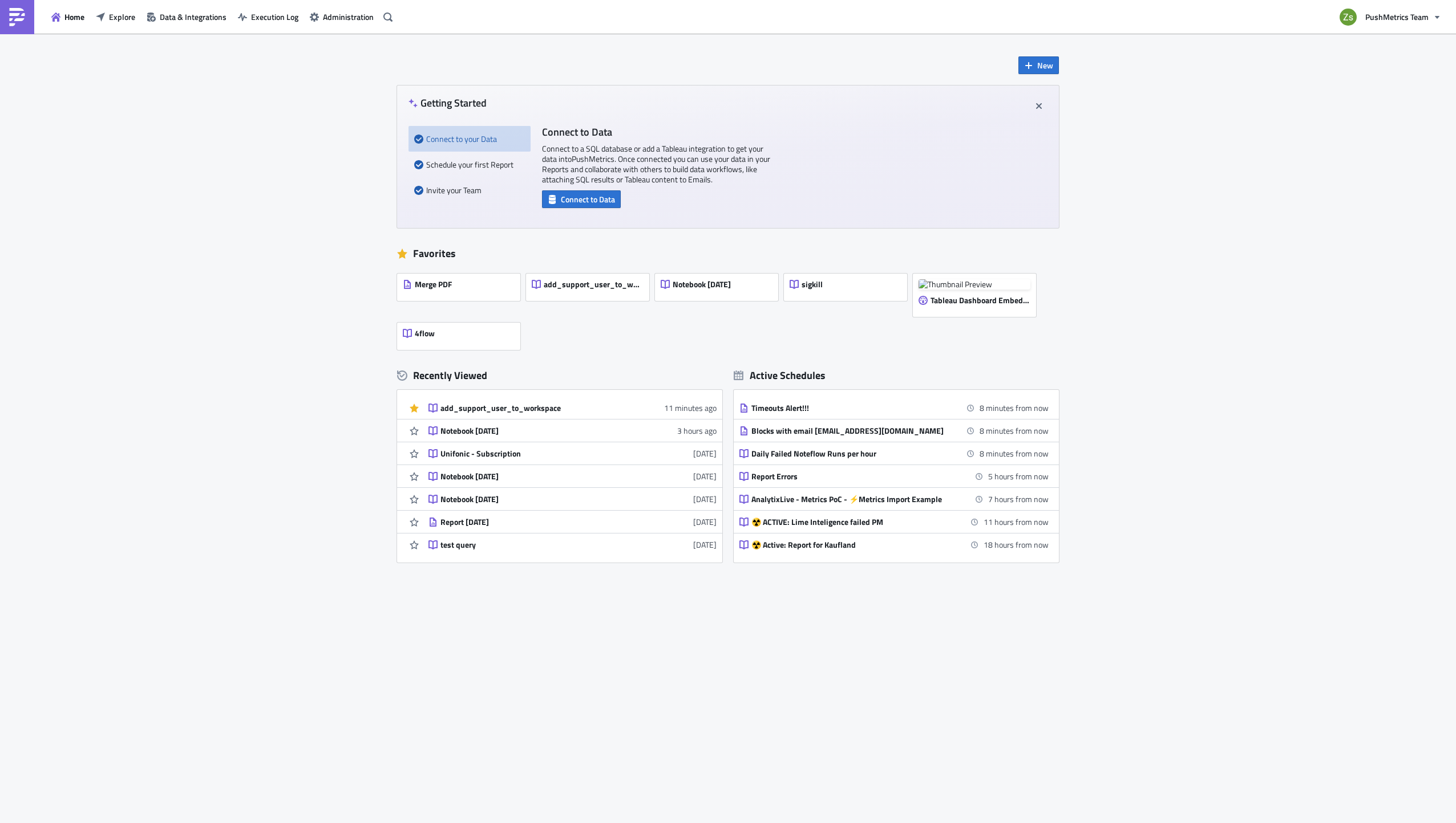 Image resolution: width=1456 pixels, height=823 pixels. What do you see at coordinates (342, 17) in the screenshot?
I see `button: Administration` at bounding box center [342, 17].